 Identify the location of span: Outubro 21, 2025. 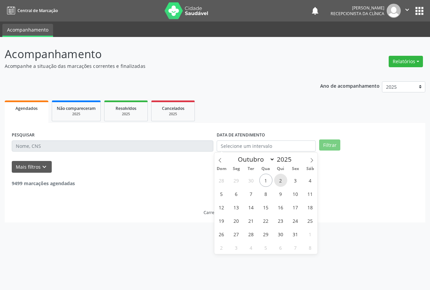
(251, 220).